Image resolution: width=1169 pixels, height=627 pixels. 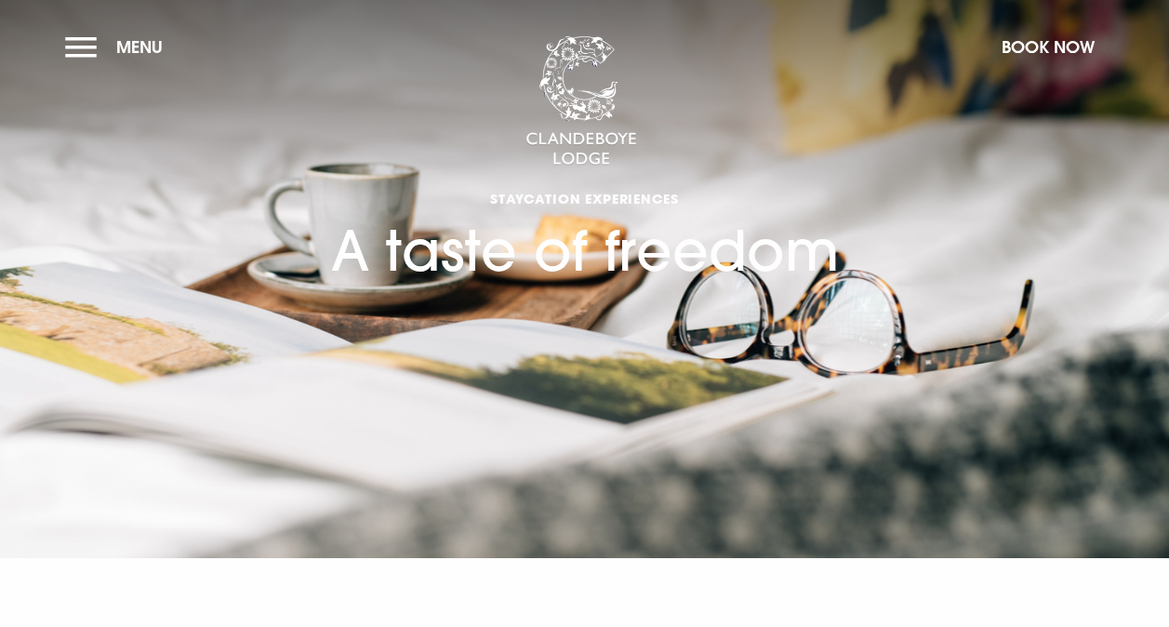 I want to click on button: Menu, so click(x=118, y=46).